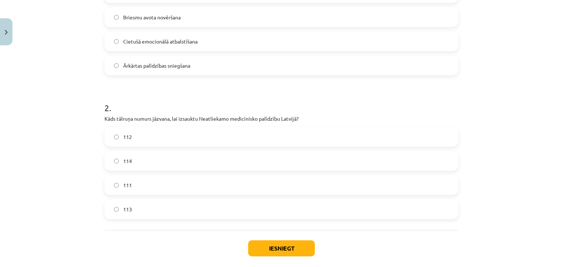  What do you see at coordinates (128, 185) in the screenshot?
I see `span: 111` at bounding box center [128, 185].